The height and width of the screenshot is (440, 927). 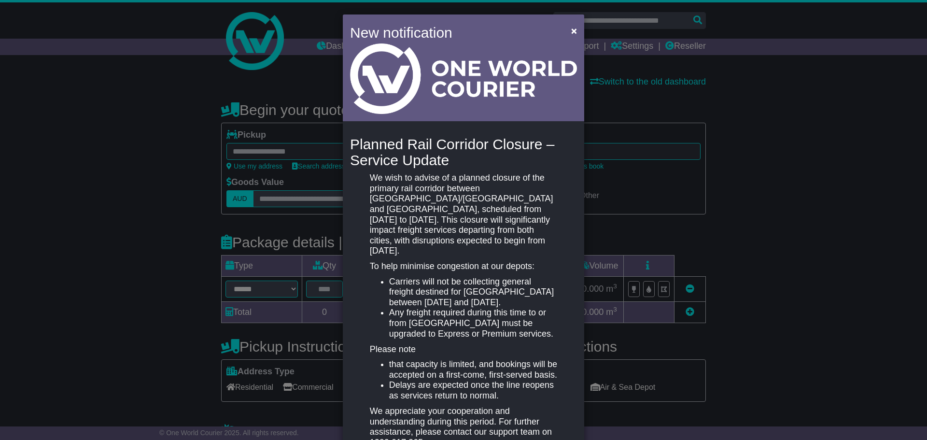 I want to click on h4: New notification, so click(x=453, y=32).